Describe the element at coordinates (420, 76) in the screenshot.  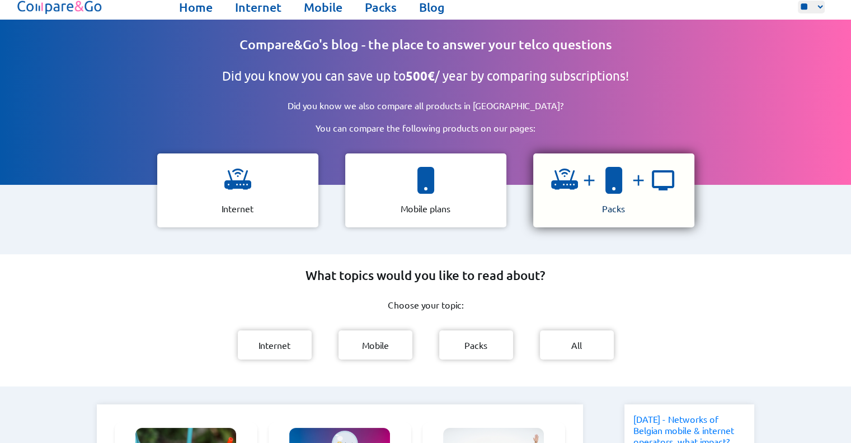
I see `b: 500€` at that location.